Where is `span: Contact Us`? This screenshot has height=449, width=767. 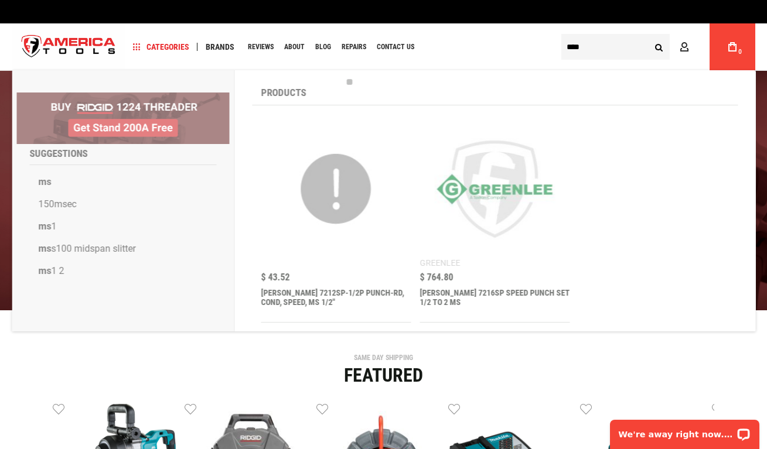 span: Contact Us is located at coordinates (396, 47).